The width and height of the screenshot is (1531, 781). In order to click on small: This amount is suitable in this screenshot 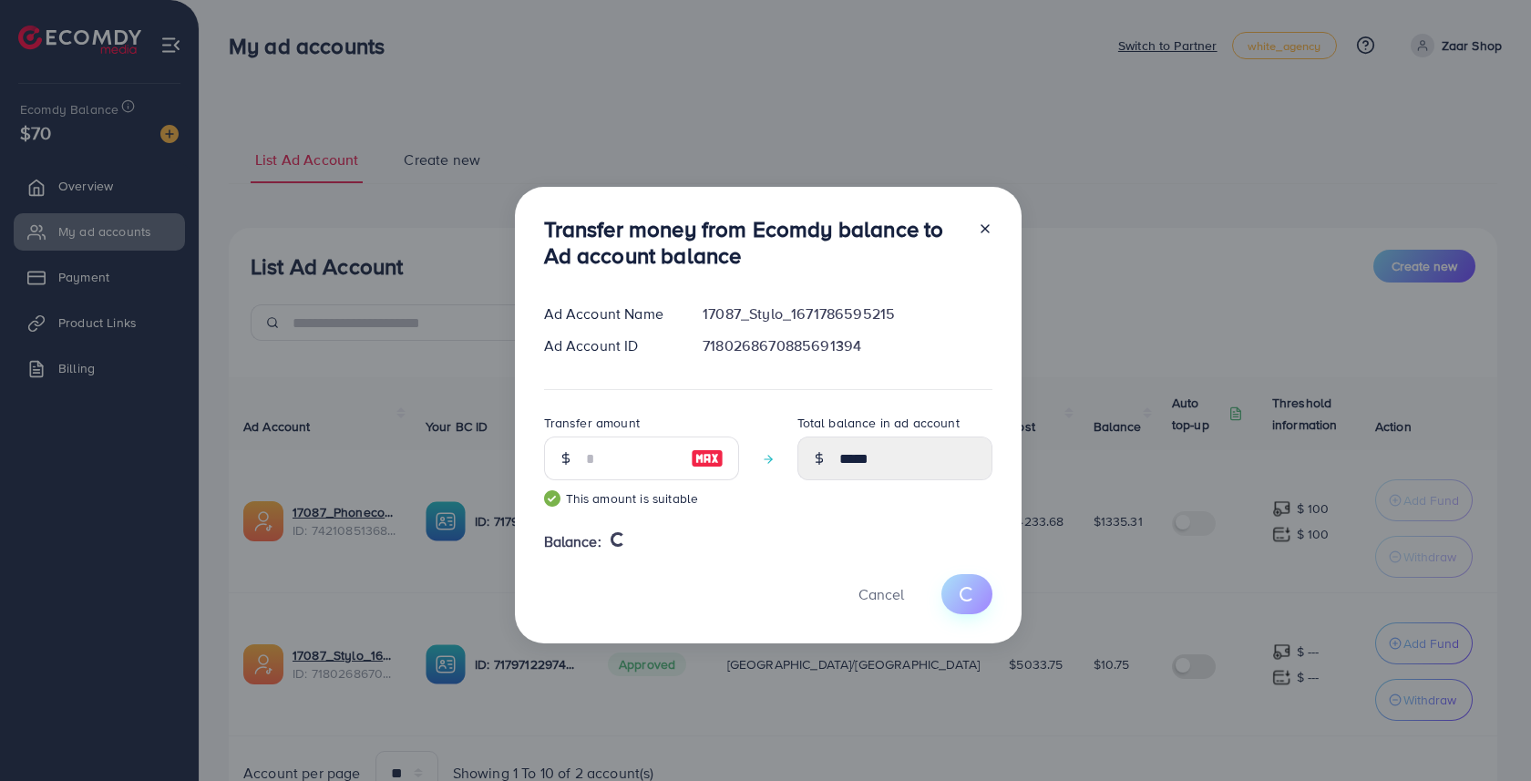, I will do `click(642, 499)`.